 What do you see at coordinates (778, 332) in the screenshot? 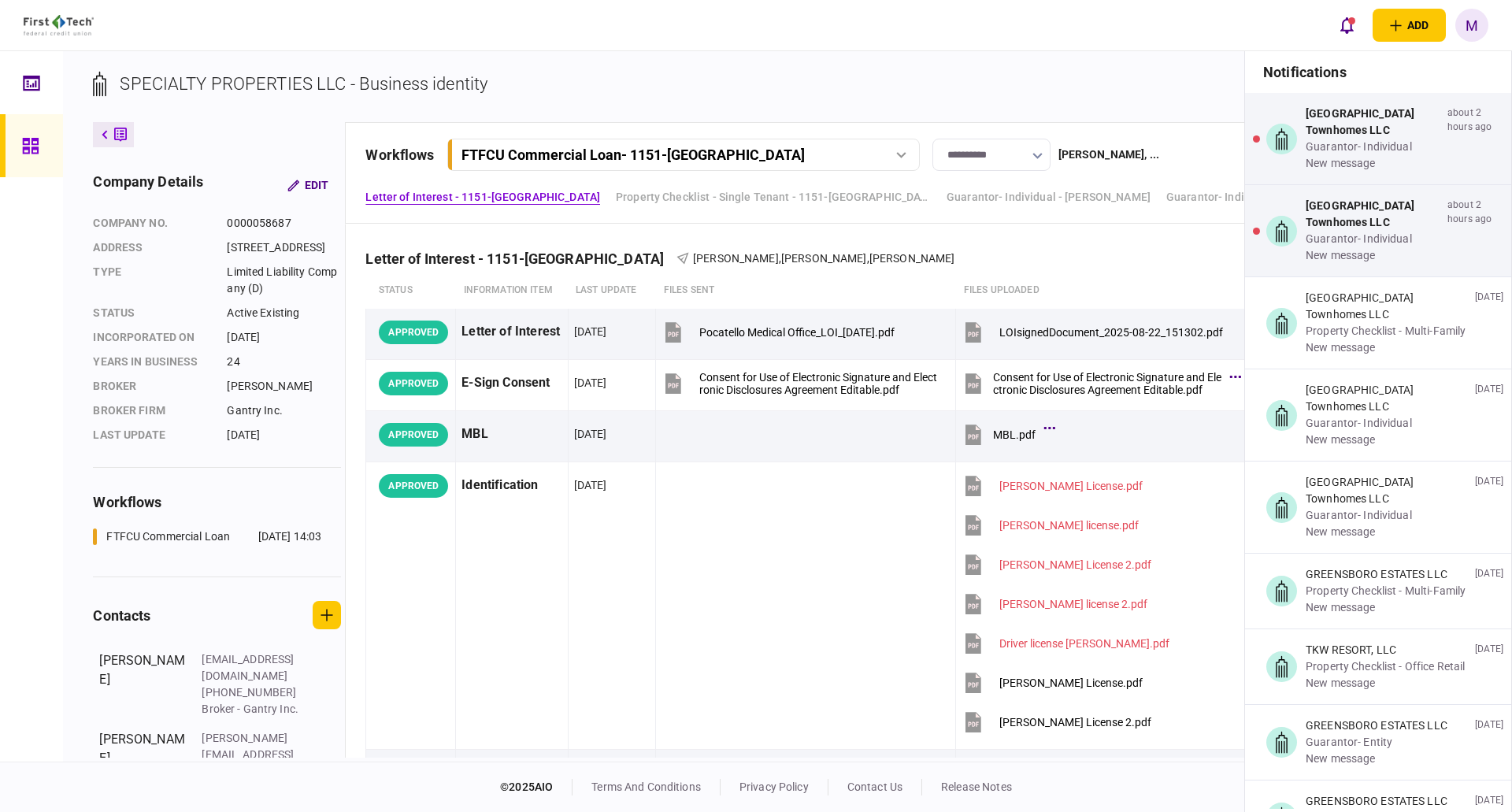
I see `button: Pocatello Medical Office_LOI_08.21.25.pdf` at bounding box center [778, 332].